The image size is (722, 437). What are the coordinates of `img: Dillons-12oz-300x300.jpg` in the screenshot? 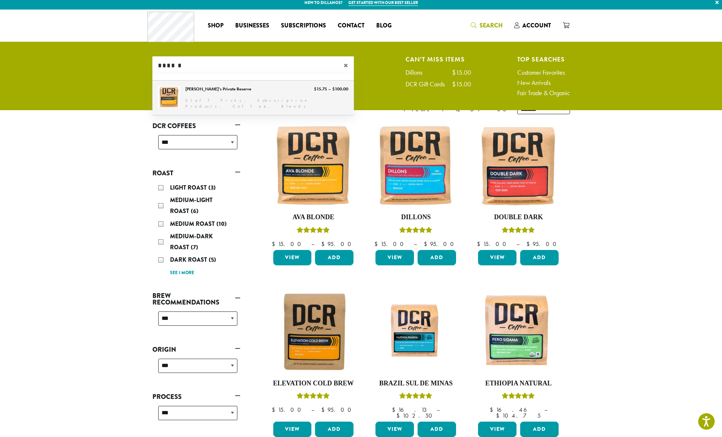 It's located at (416, 166).